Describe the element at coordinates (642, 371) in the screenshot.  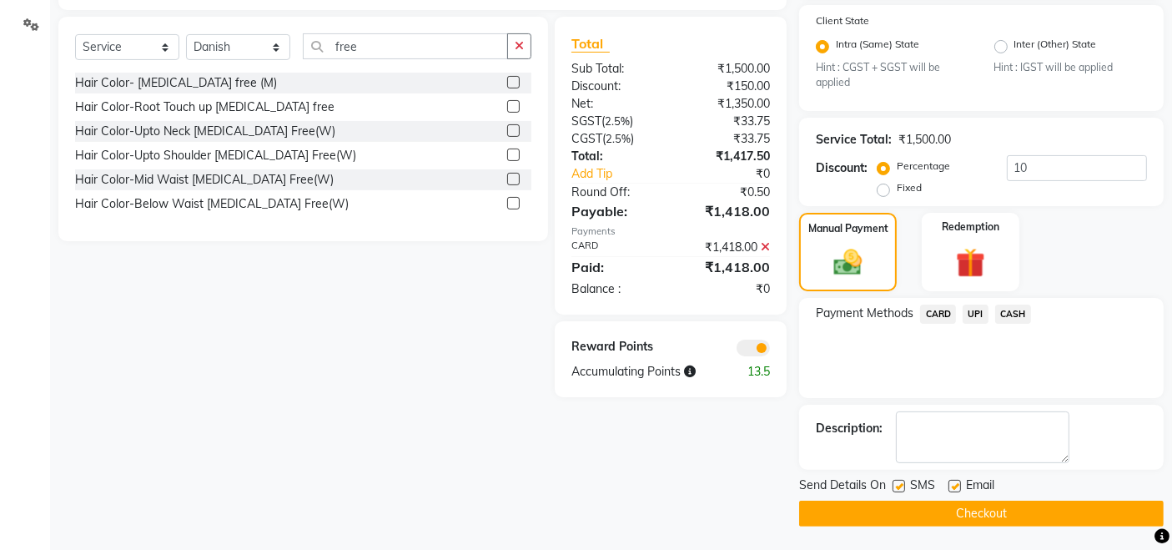
I see `div: Accumulating Points` at that location.